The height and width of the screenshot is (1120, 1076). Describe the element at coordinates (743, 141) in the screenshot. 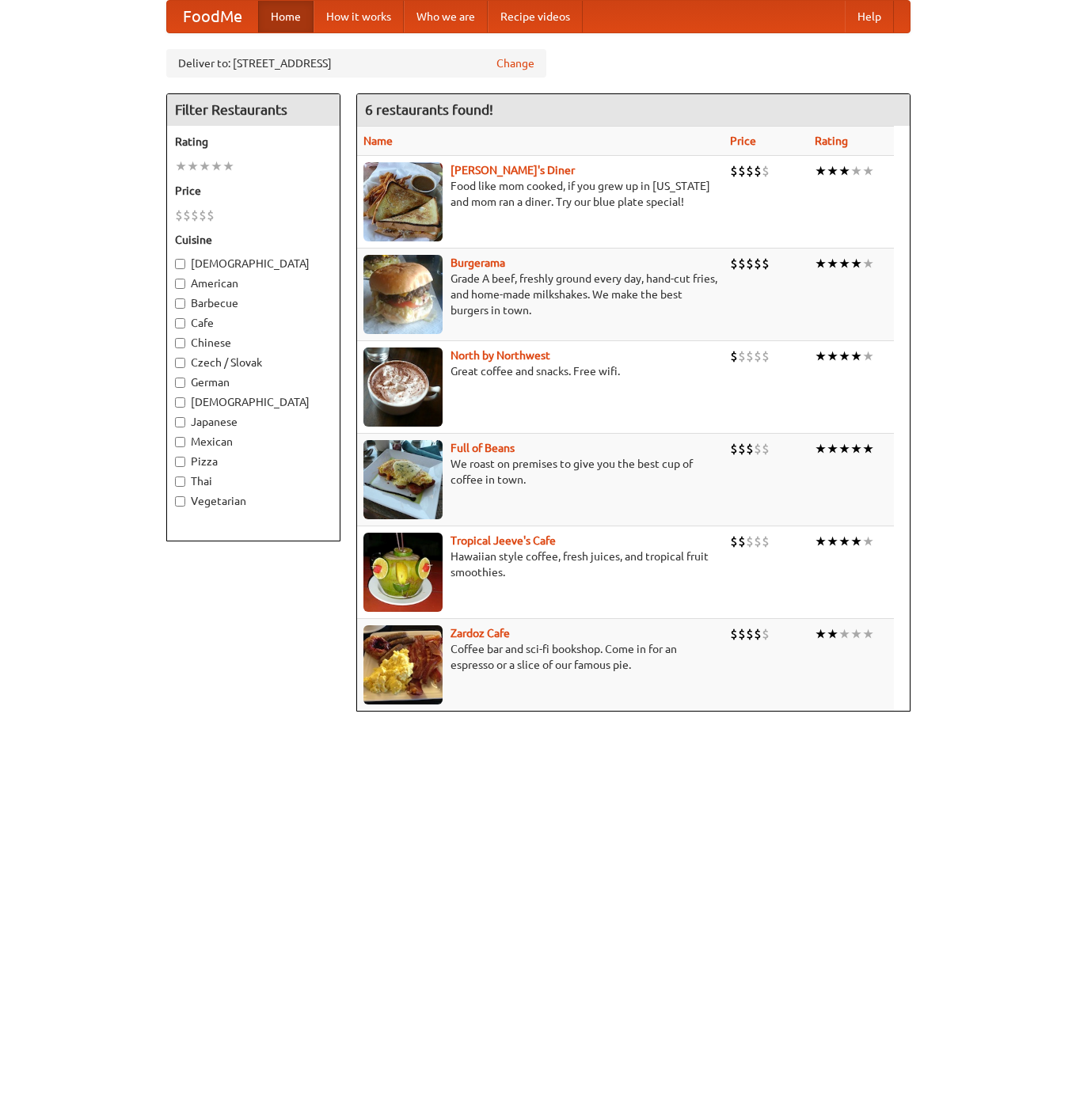

I see `a: Price` at that location.